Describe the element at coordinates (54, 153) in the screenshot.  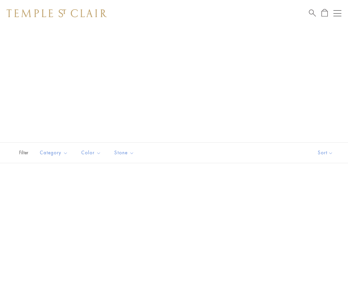
I see `button: Category` at that location.